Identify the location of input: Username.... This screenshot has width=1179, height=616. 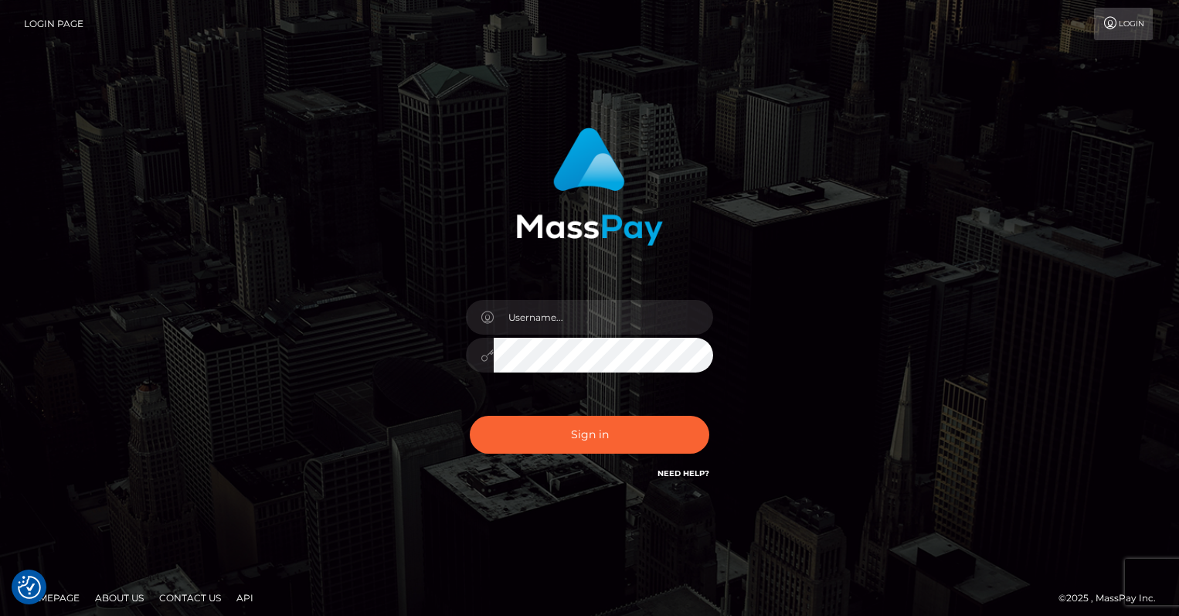
(604, 317).